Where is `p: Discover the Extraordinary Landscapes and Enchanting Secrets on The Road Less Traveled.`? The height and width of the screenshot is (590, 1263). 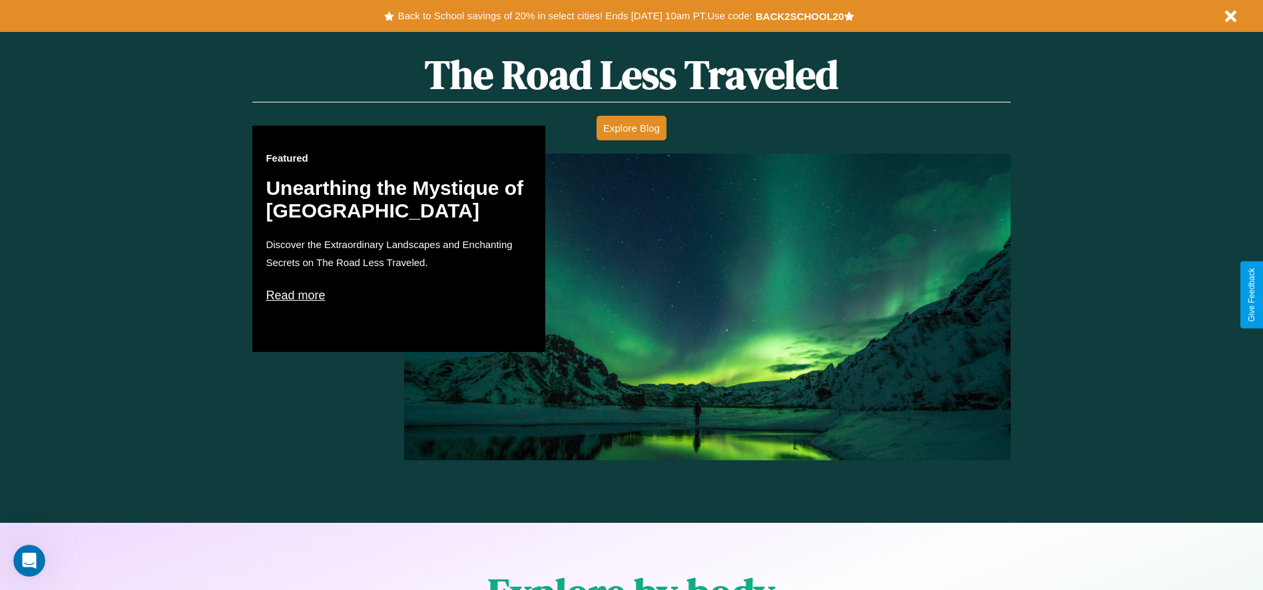 p: Discover the Extraordinary Landscapes and Enchanting Secrets on The Road Less Traveled. is located at coordinates (399, 254).